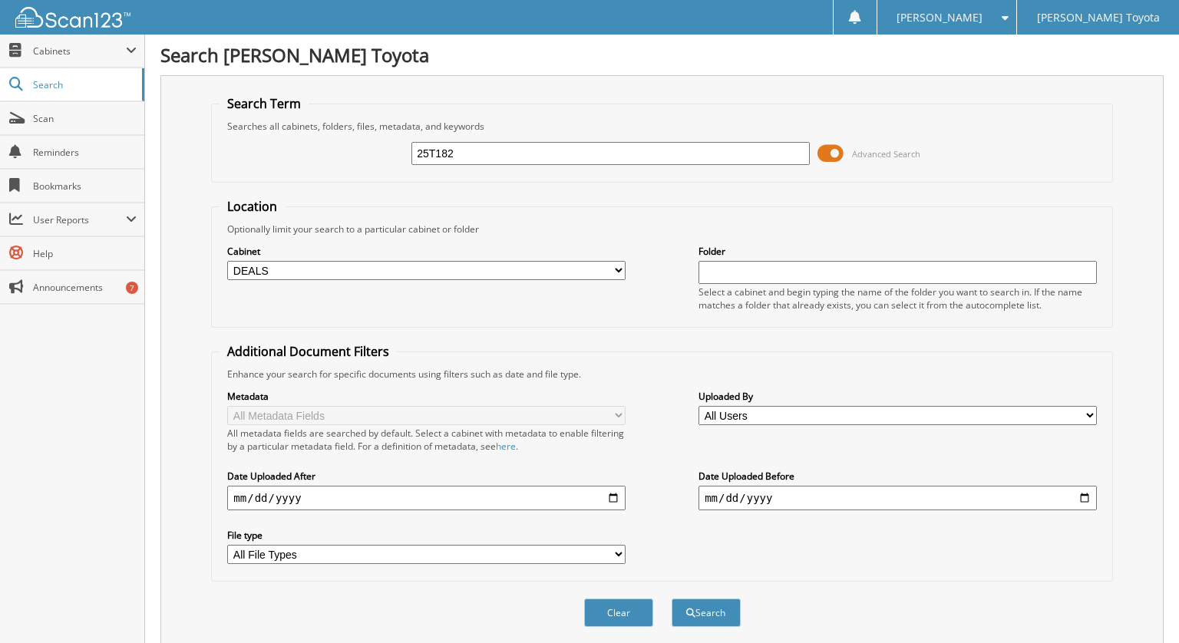  Describe the element at coordinates (308, 352) in the screenshot. I see `legend: Additional Document Filters` at that location.